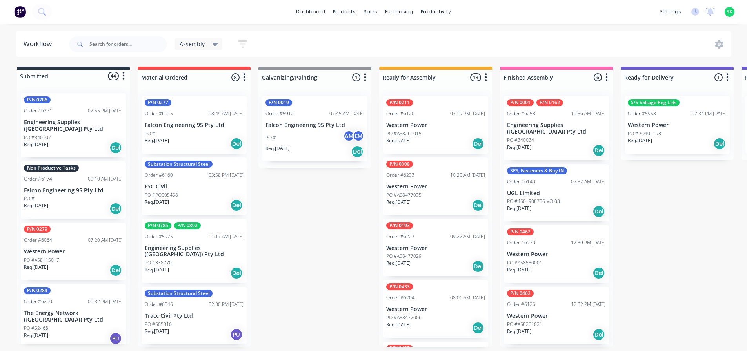  I want to click on p: PO #A58530001, so click(525, 263).